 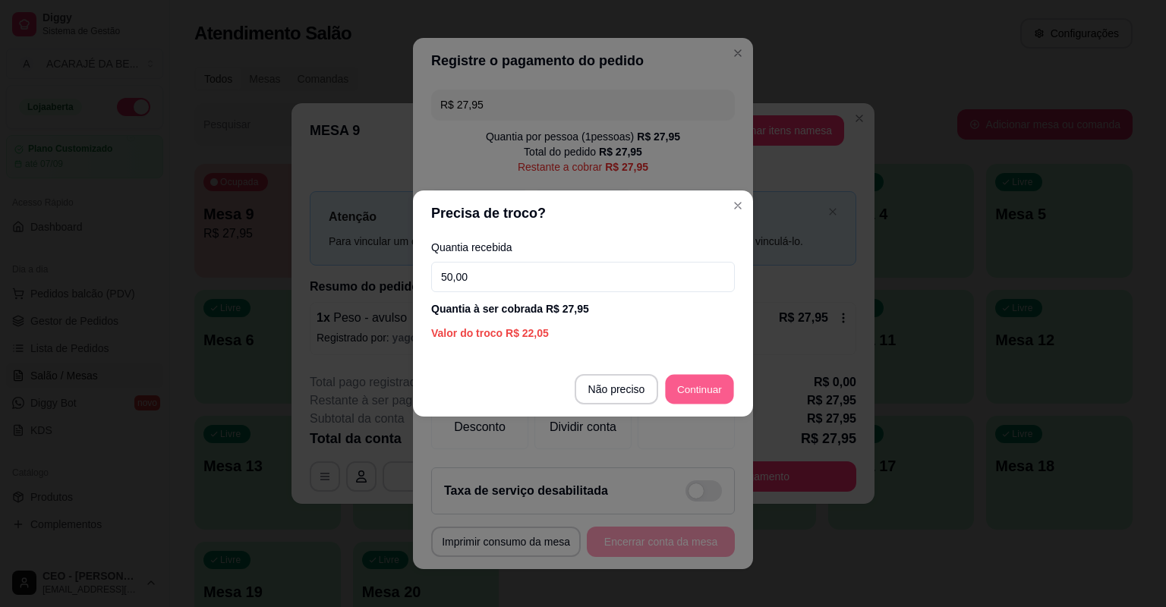 I want to click on button: Continuar, so click(x=700, y=389).